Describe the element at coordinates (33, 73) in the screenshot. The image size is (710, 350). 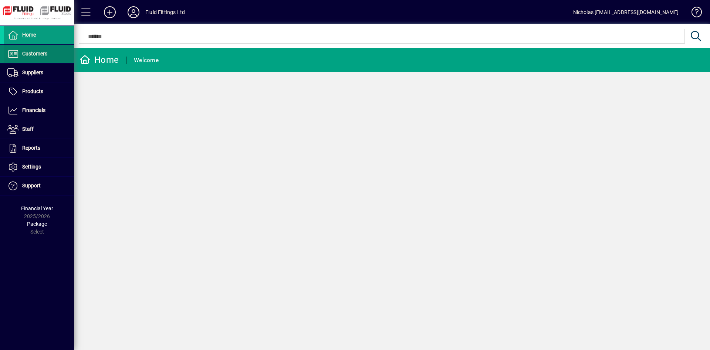
I see `span: Suppliers` at that location.